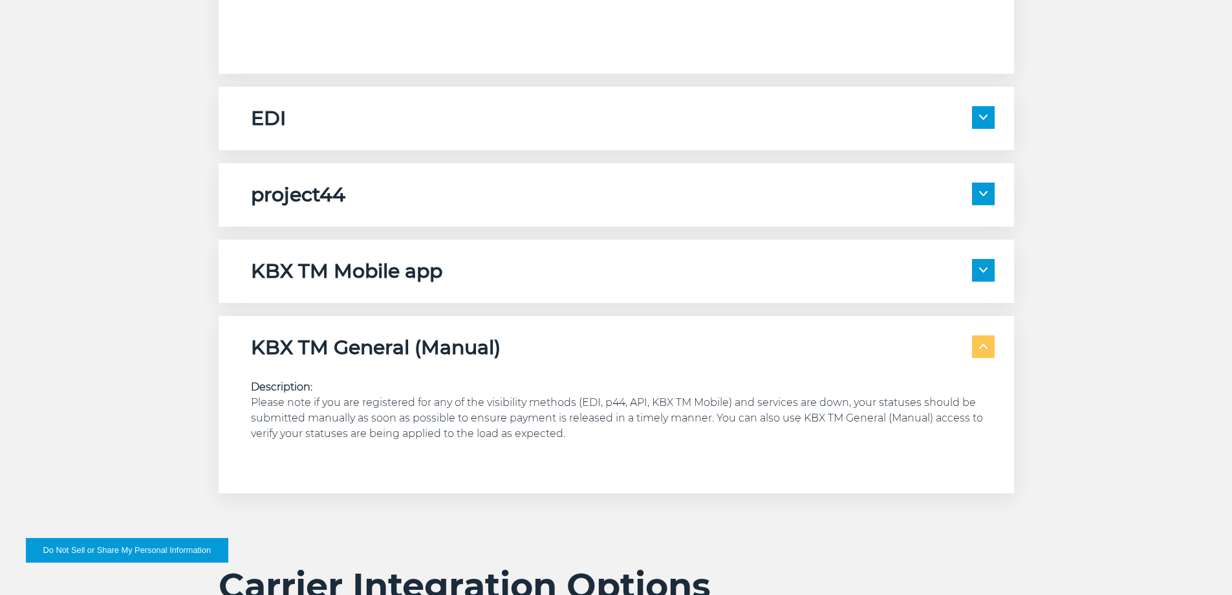  I want to click on button: Do Not Sell or Share My Personal Information, so click(127, 550).